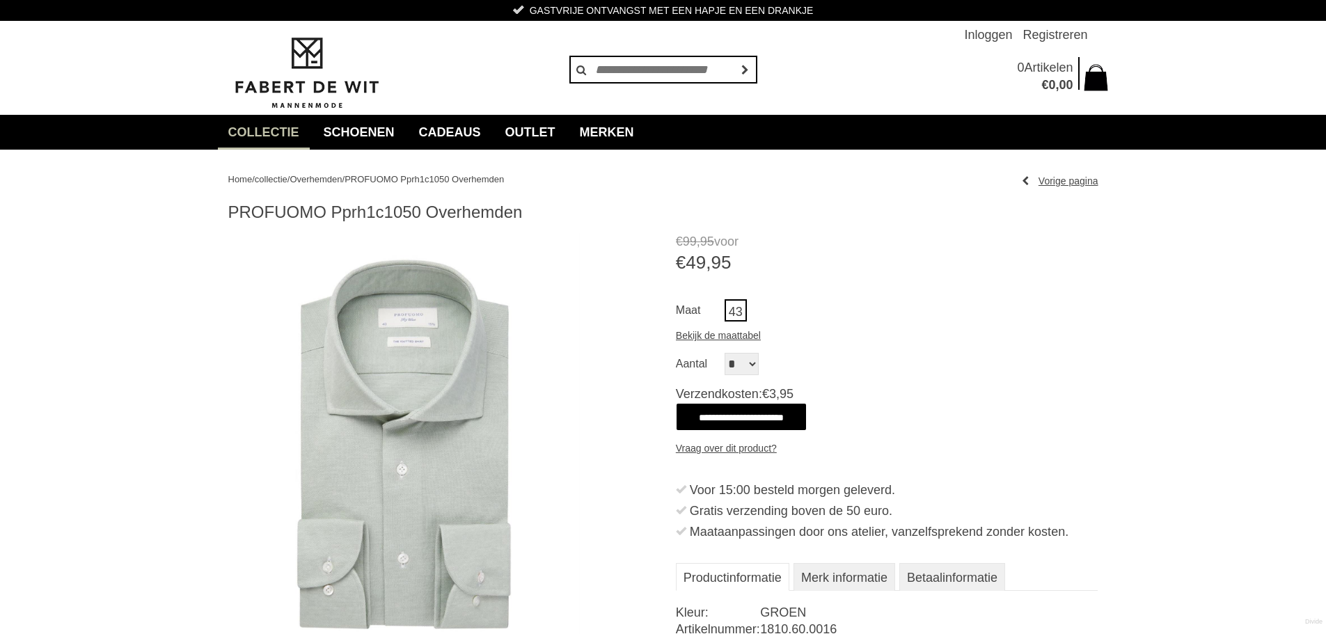 The width and height of the screenshot is (1326, 634). What do you see at coordinates (988, 35) in the screenshot?
I see `a: Inloggen` at bounding box center [988, 35].